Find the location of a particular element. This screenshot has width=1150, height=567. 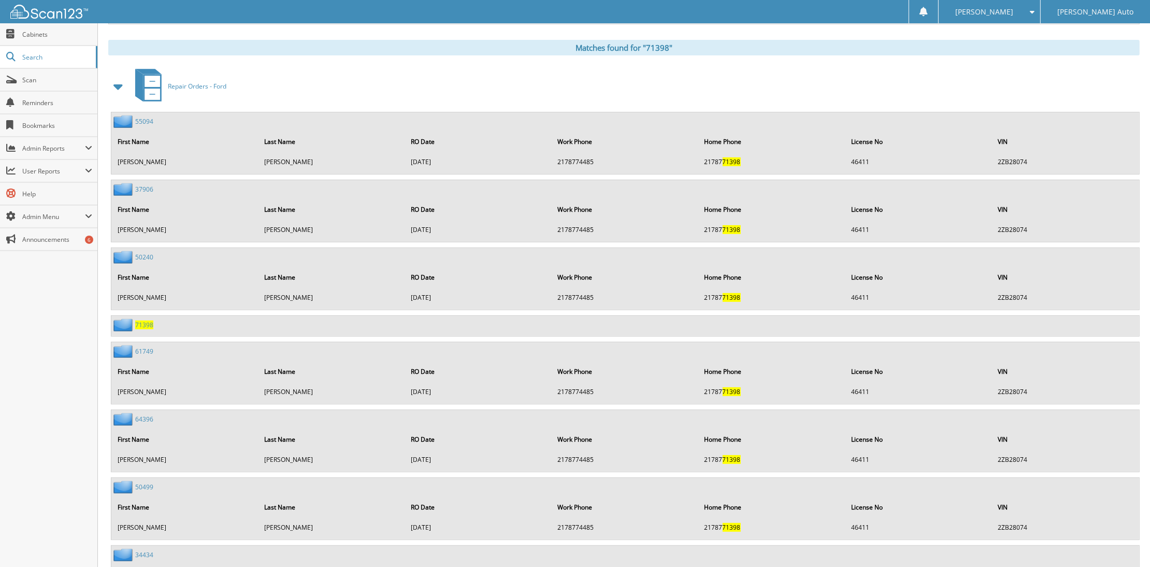

a: 61749 is located at coordinates (144, 351).